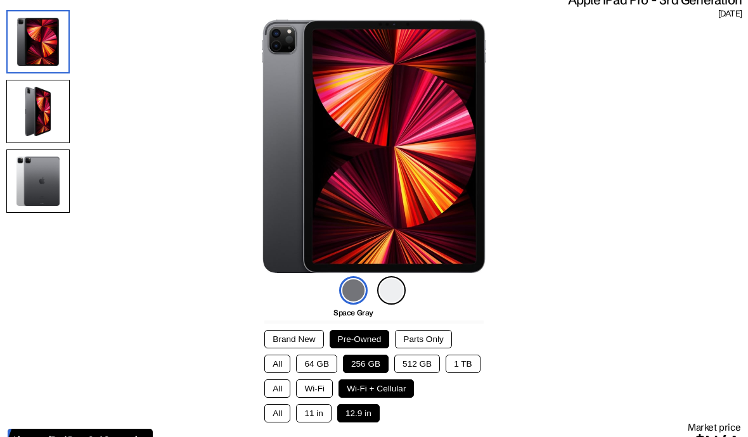 This screenshot has width=748, height=437. Describe the element at coordinates (38, 111) in the screenshot. I see `img: Side` at that location.